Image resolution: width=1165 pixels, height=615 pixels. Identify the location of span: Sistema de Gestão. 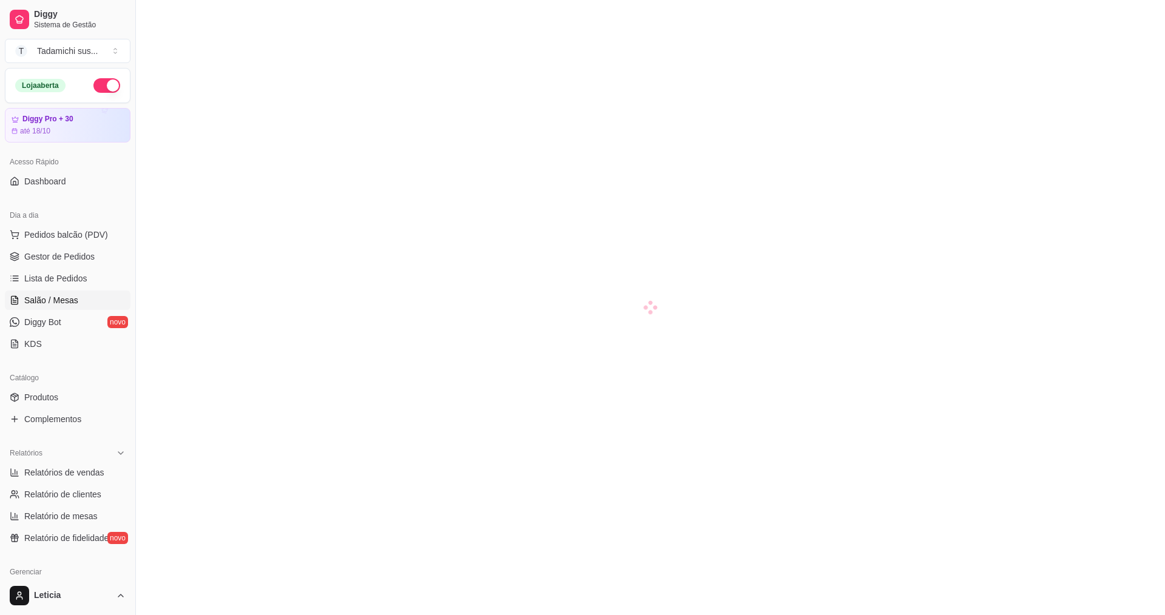
(80, 25).